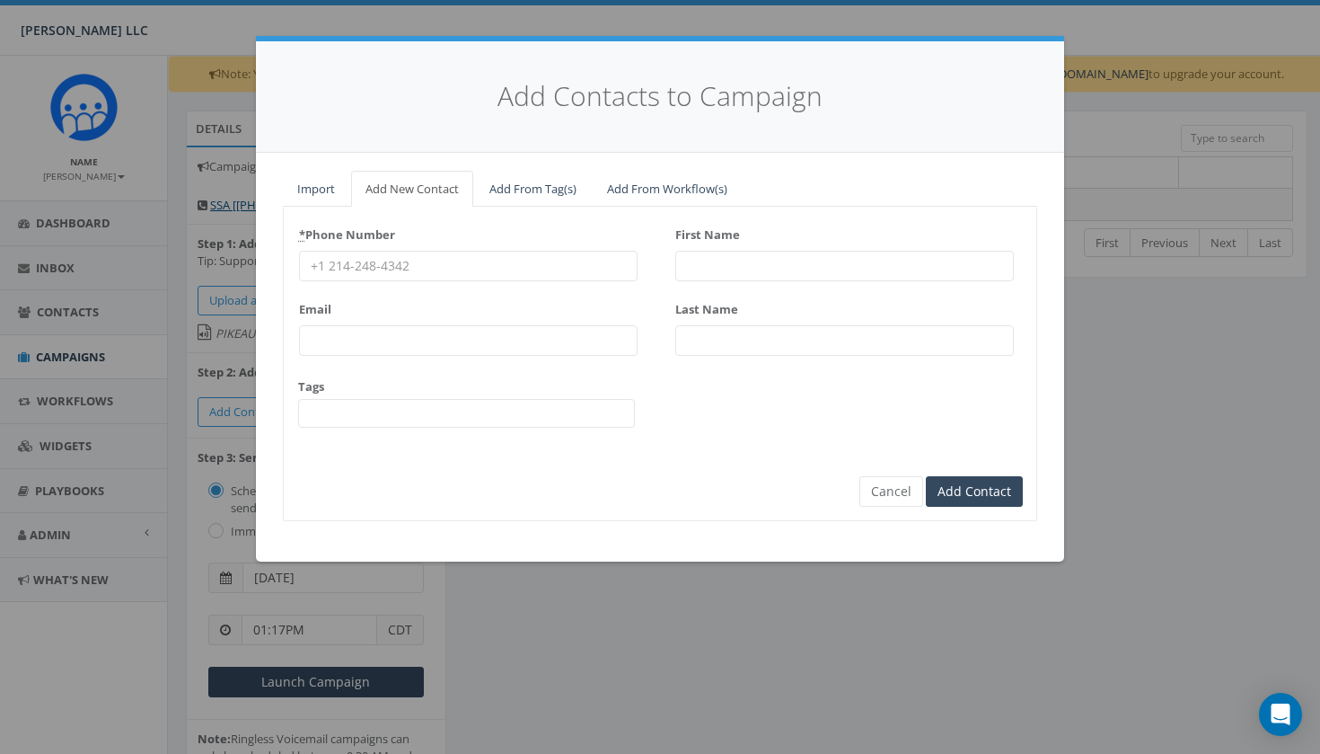 The width and height of the screenshot is (1320, 754). I want to click on a: Add From Workflow(s), so click(667, 189).